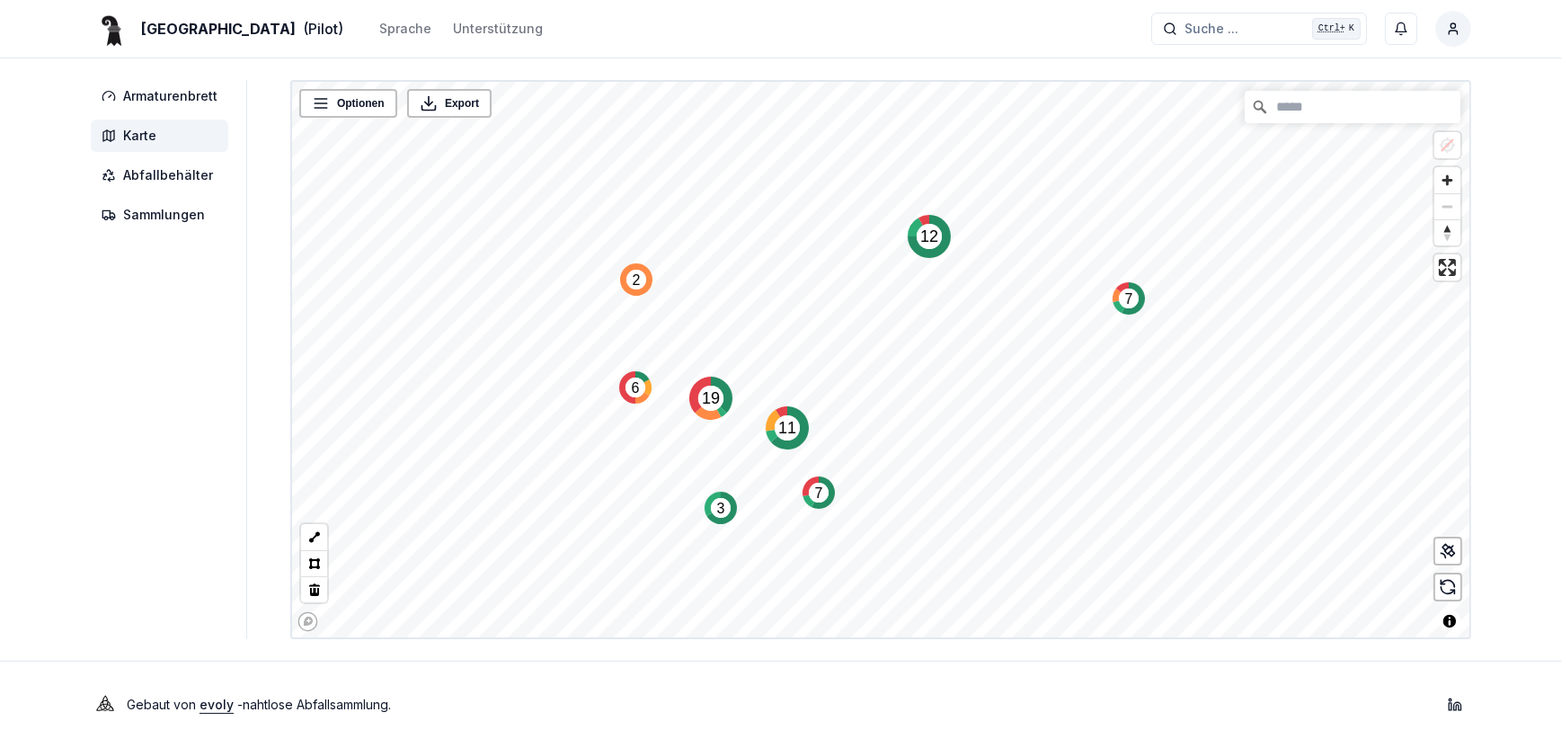  Describe the element at coordinates (307, 621) in the screenshot. I see `a: Mapbox logo` at that location.